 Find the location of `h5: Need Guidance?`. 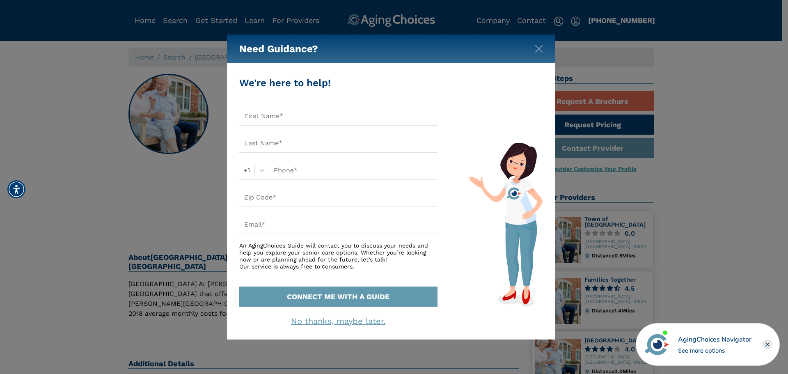

h5: Need Guidance? is located at coordinates (279, 49).